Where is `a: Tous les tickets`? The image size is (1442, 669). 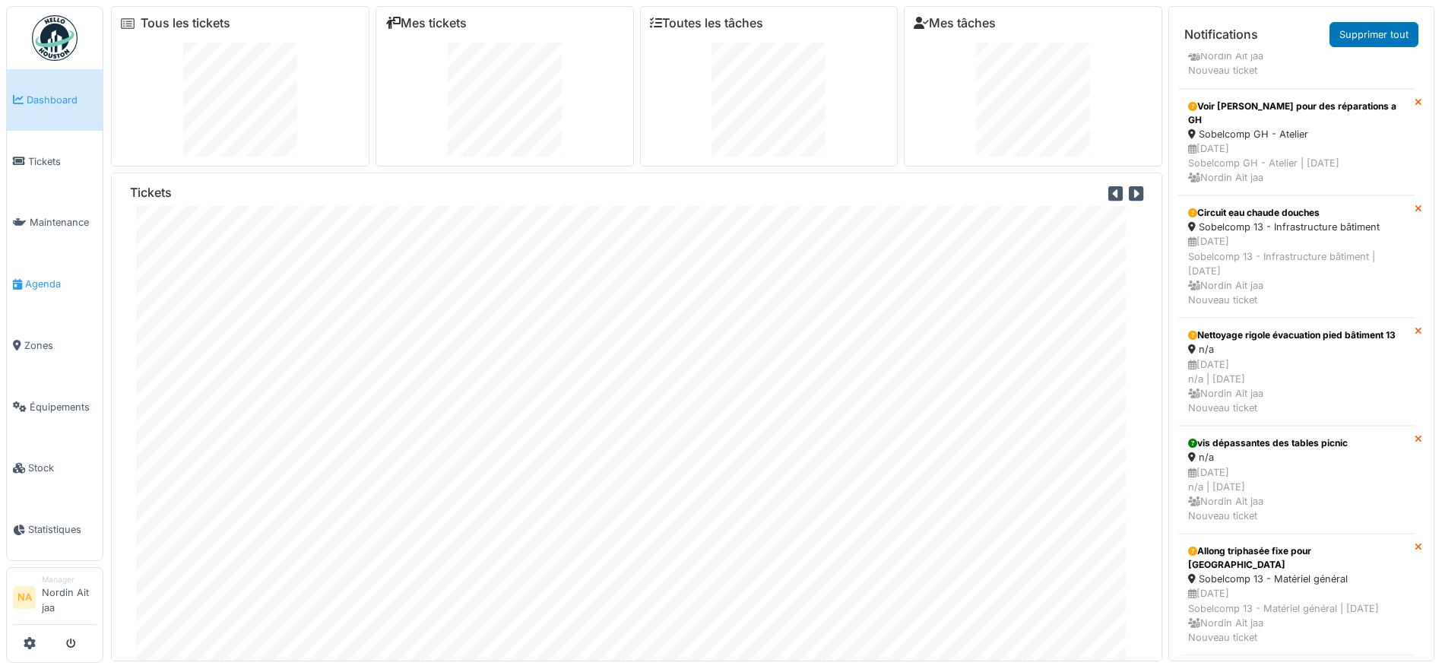 a: Tous les tickets is located at coordinates (185, 23).